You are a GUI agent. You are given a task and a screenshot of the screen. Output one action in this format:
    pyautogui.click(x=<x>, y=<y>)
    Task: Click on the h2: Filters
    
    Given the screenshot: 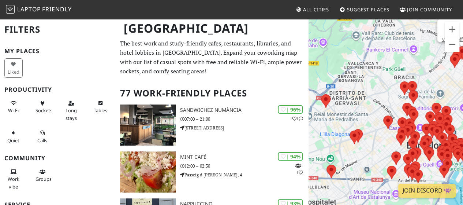 What is the action you would take?
    pyautogui.click(x=58, y=29)
    